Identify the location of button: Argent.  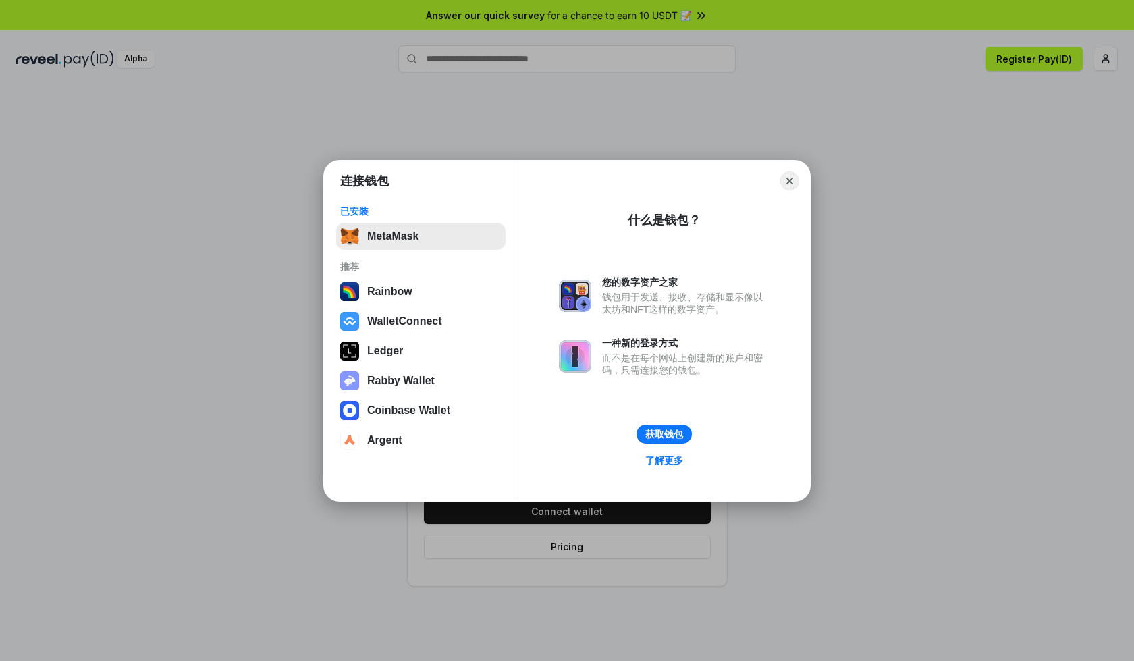
(421, 440).